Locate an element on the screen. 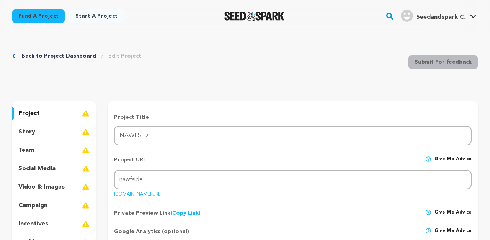 This screenshot has width=490, height=240. p: Project URL is located at coordinates (130, 163).